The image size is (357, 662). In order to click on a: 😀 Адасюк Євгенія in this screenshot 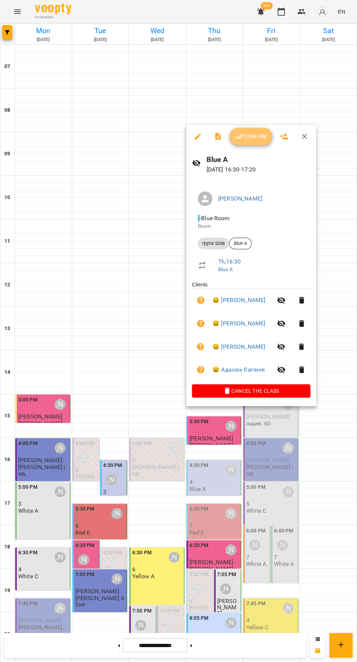, I will do `click(238, 370)`.